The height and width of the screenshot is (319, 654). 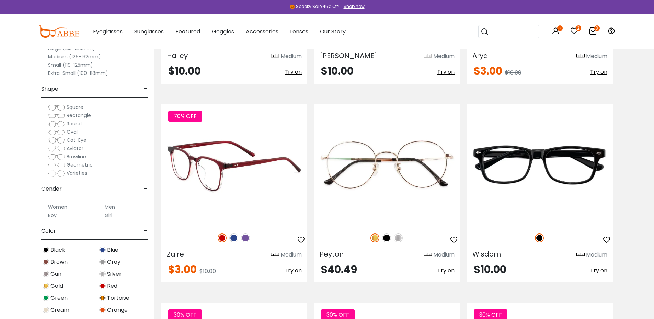 What do you see at coordinates (76, 157) in the screenshot?
I see `span: Browline` at bounding box center [76, 157].